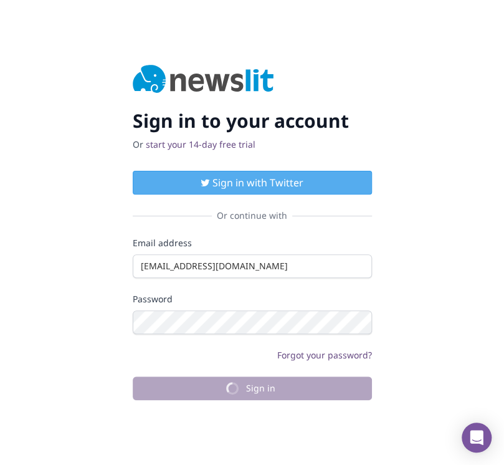 The height and width of the screenshot is (465, 504). Describe the element at coordinates (252, 121) in the screenshot. I see `h2: Sign in to your account` at that location.